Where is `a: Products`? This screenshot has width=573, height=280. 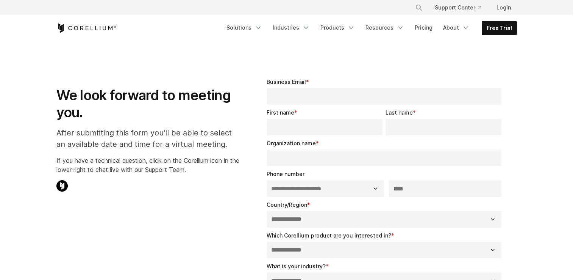 a: Products is located at coordinates (337, 28).